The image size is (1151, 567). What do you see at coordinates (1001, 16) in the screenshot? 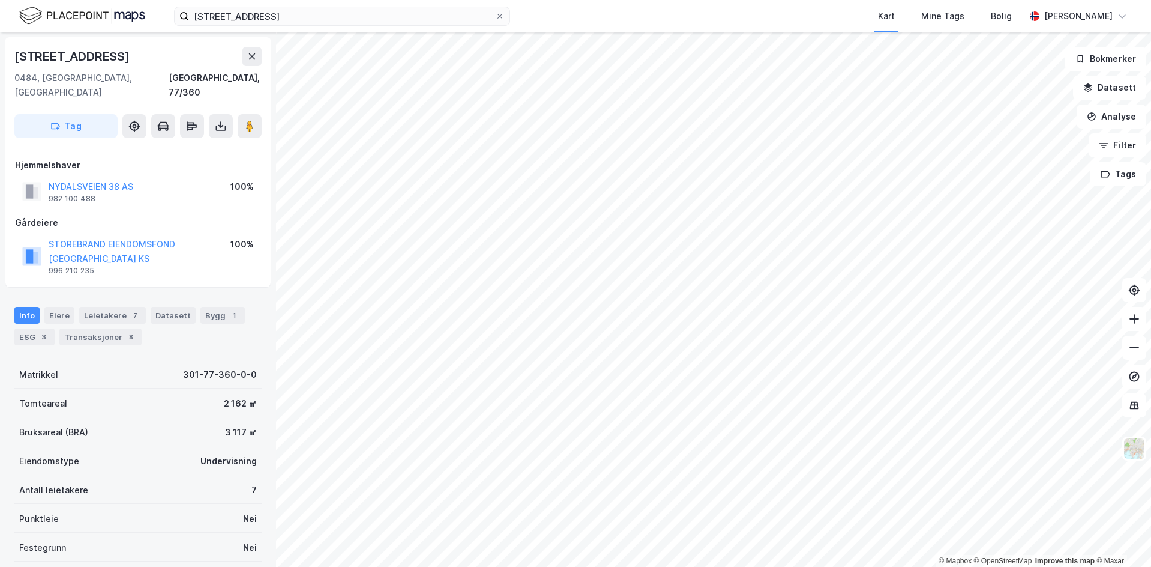
I see `div: Bolig` at bounding box center [1001, 16].